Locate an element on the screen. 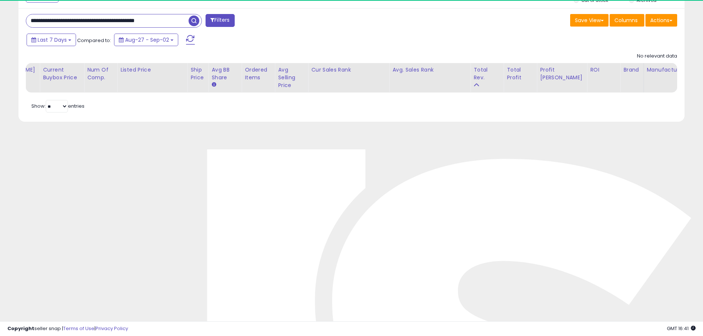  button: Filters is located at coordinates (220, 20).